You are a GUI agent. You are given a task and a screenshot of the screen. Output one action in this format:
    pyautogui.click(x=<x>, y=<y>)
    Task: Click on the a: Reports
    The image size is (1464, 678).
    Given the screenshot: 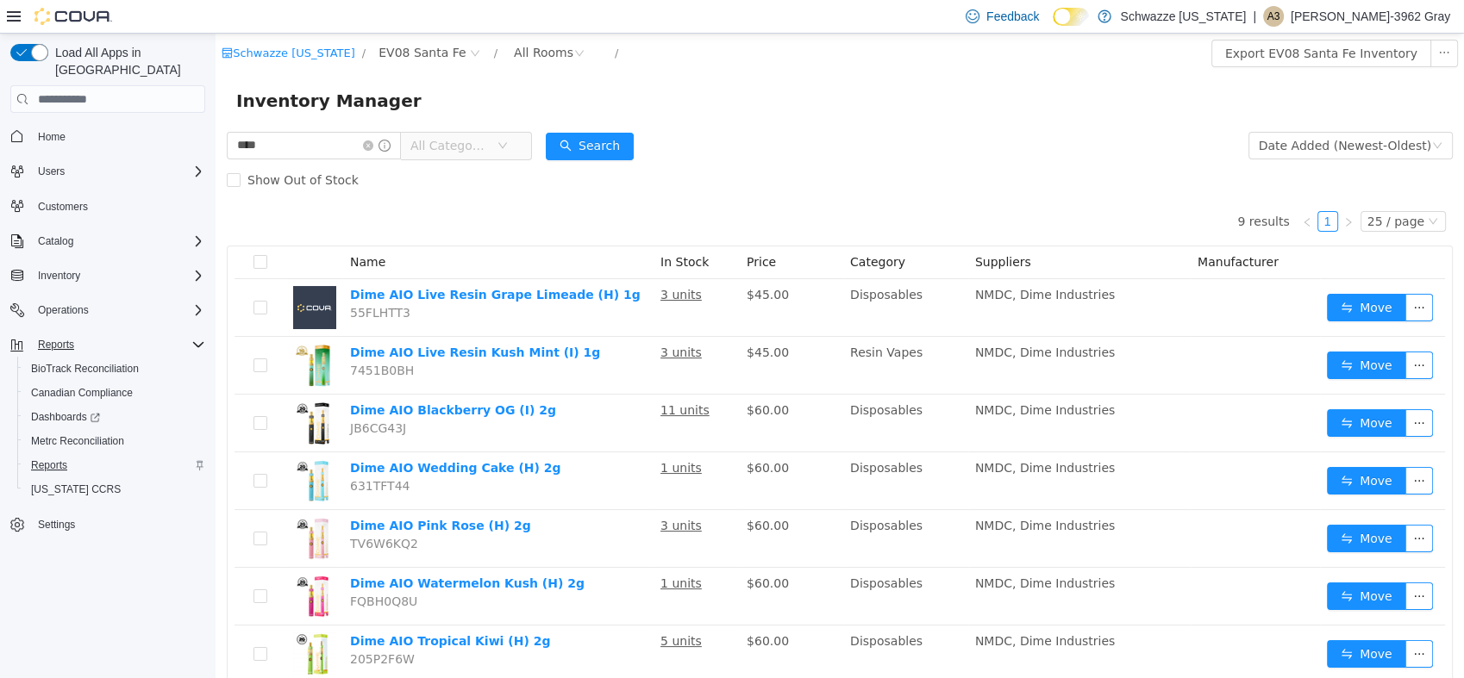 What is the action you would take?
    pyautogui.click(x=49, y=465)
    